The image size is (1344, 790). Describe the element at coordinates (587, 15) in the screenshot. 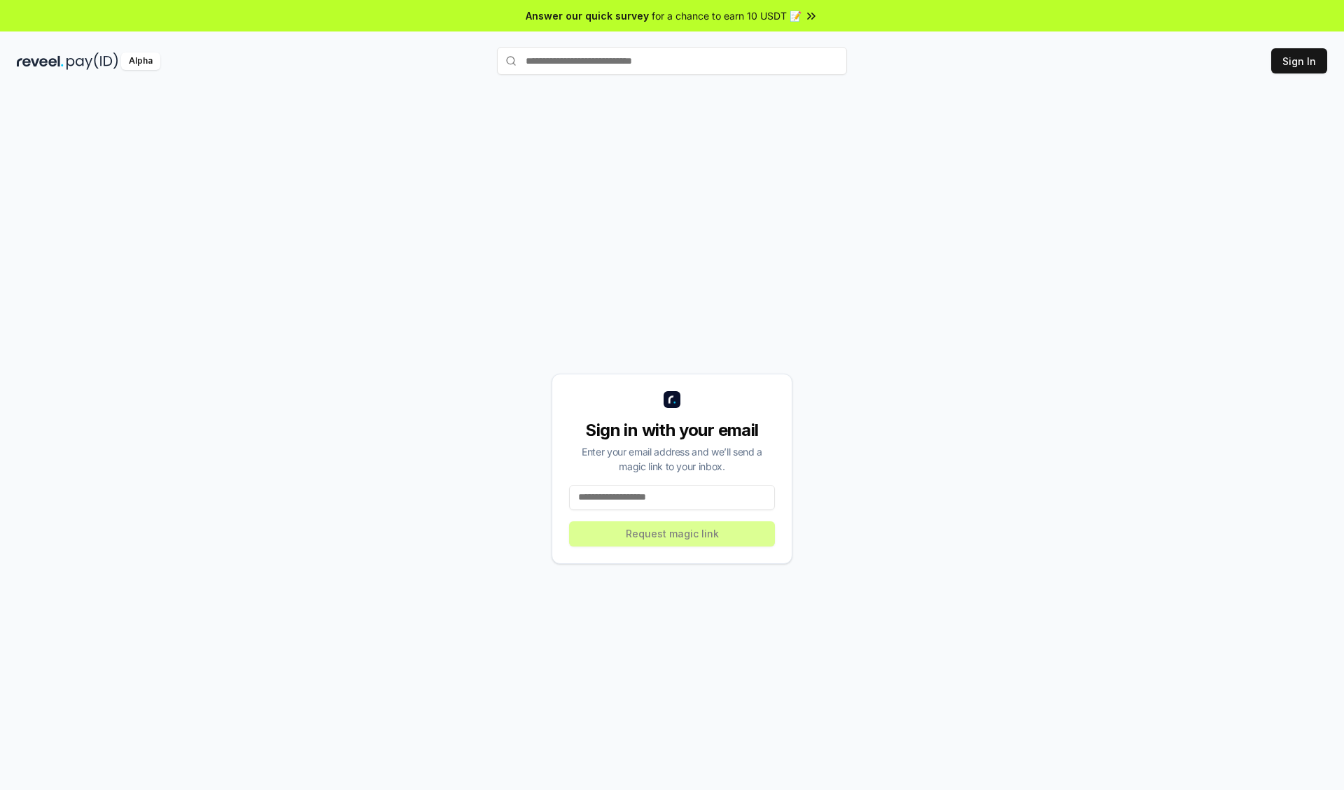

I see `span: Answer our quick survey` at that location.